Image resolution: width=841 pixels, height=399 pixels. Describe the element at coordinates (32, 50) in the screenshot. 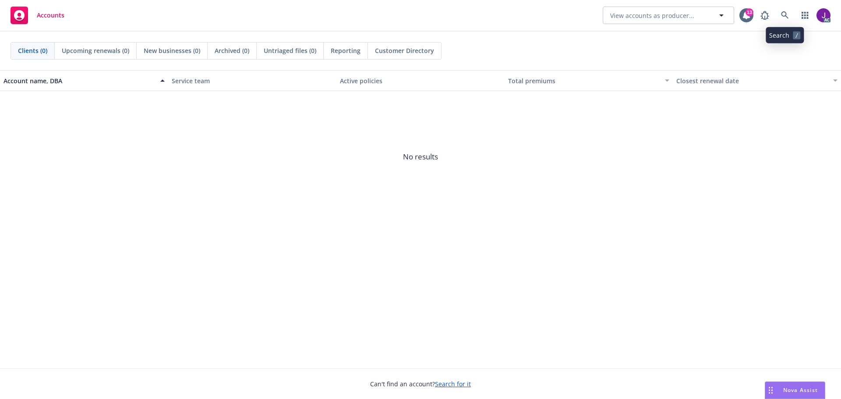

I see `span: Clients (0)` at that location.